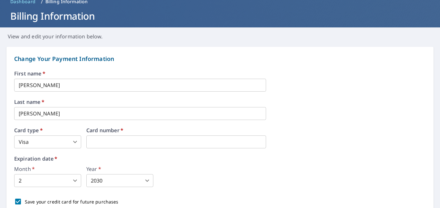  Describe the element at coordinates (48, 130) in the screenshot. I see `label: Card type` at that location.